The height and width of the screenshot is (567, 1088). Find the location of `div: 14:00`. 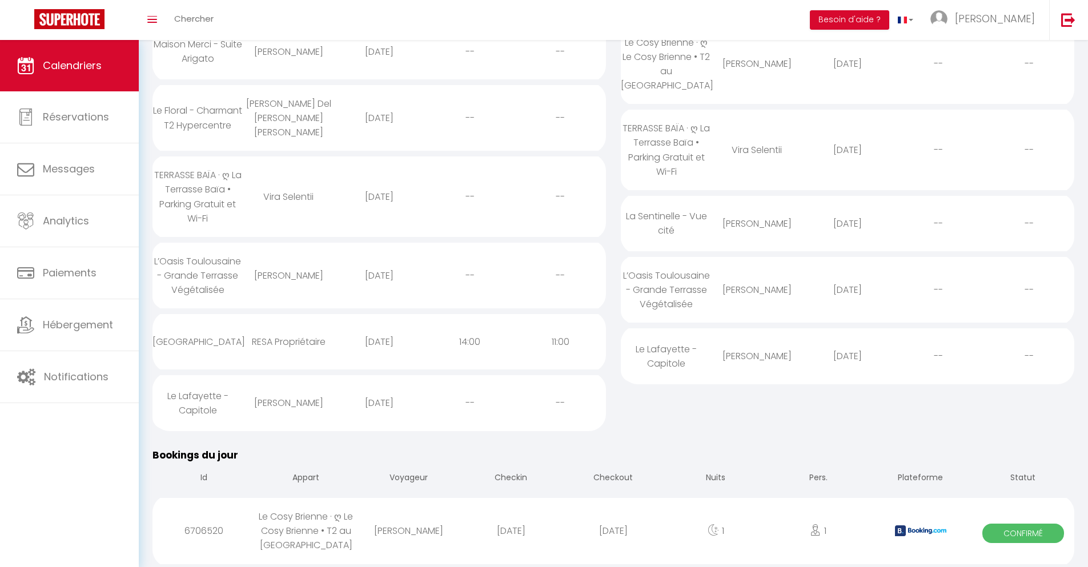

div: 14:00 is located at coordinates (469, 341).